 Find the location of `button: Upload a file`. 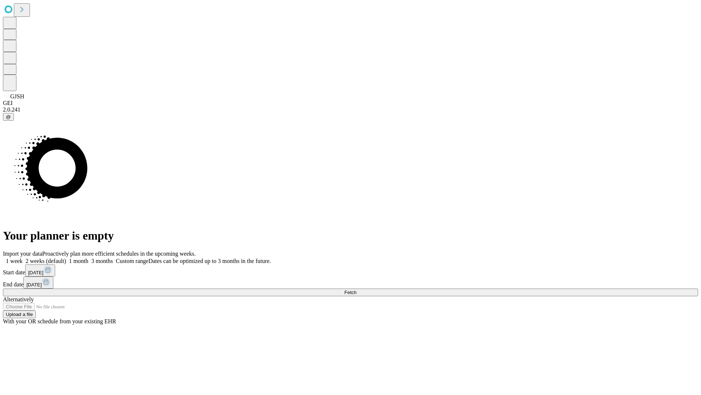

button: Upload a file is located at coordinates (19, 314).